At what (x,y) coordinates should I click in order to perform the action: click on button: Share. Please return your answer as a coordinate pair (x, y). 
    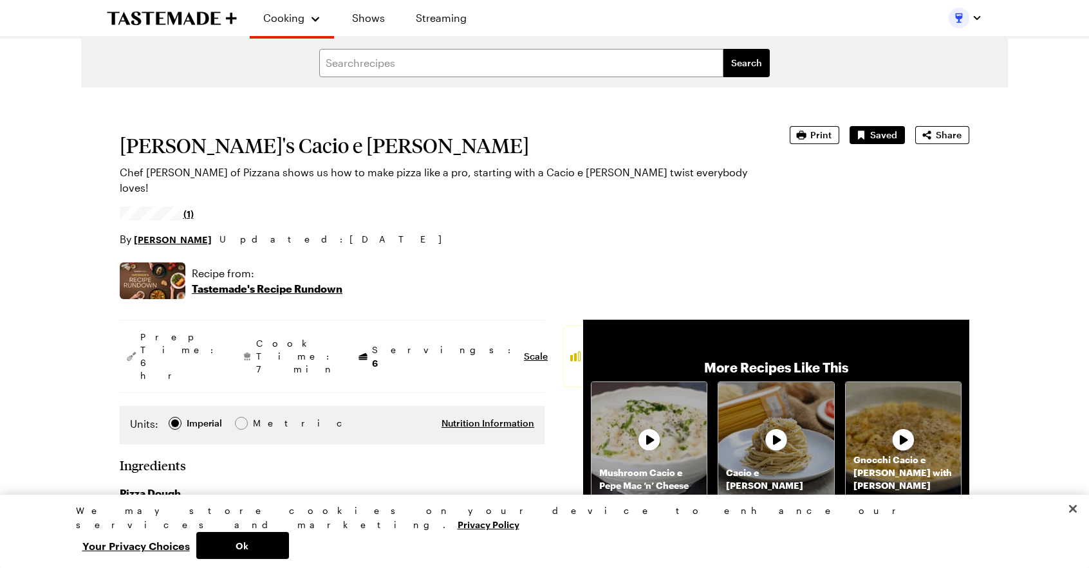
    Looking at the image, I should click on (942, 135).